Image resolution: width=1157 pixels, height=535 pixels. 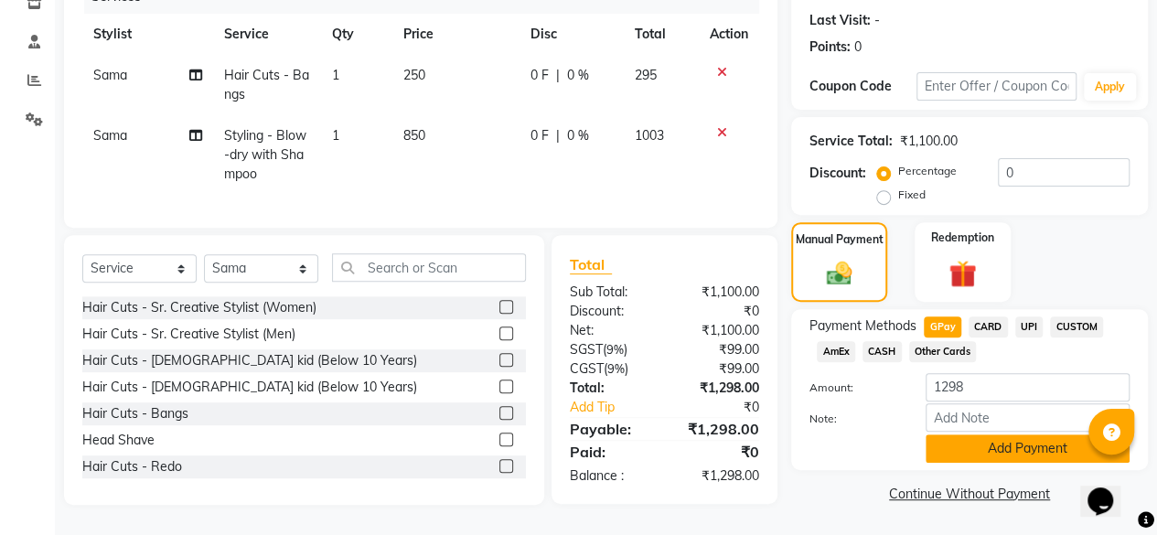 What do you see at coordinates (591, 264) in the screenshot?
I see `span: Total` at bounding box center [591, 264].